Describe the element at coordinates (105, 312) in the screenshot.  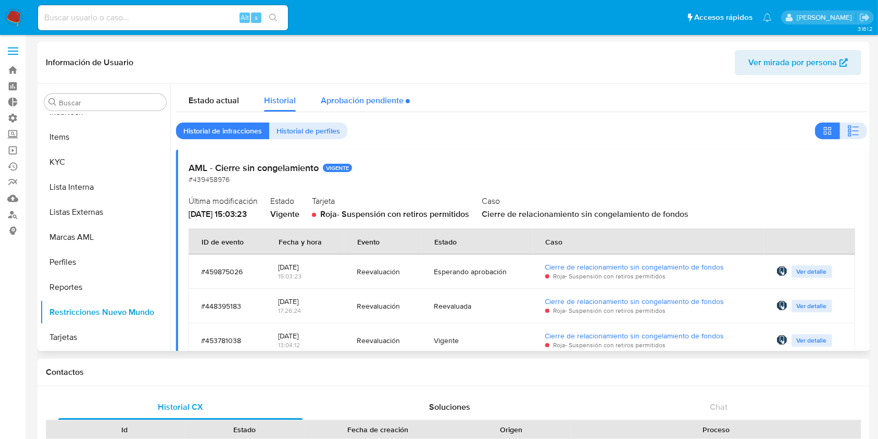
I see `button: Restricciones Nuevo Mundo` at that location.